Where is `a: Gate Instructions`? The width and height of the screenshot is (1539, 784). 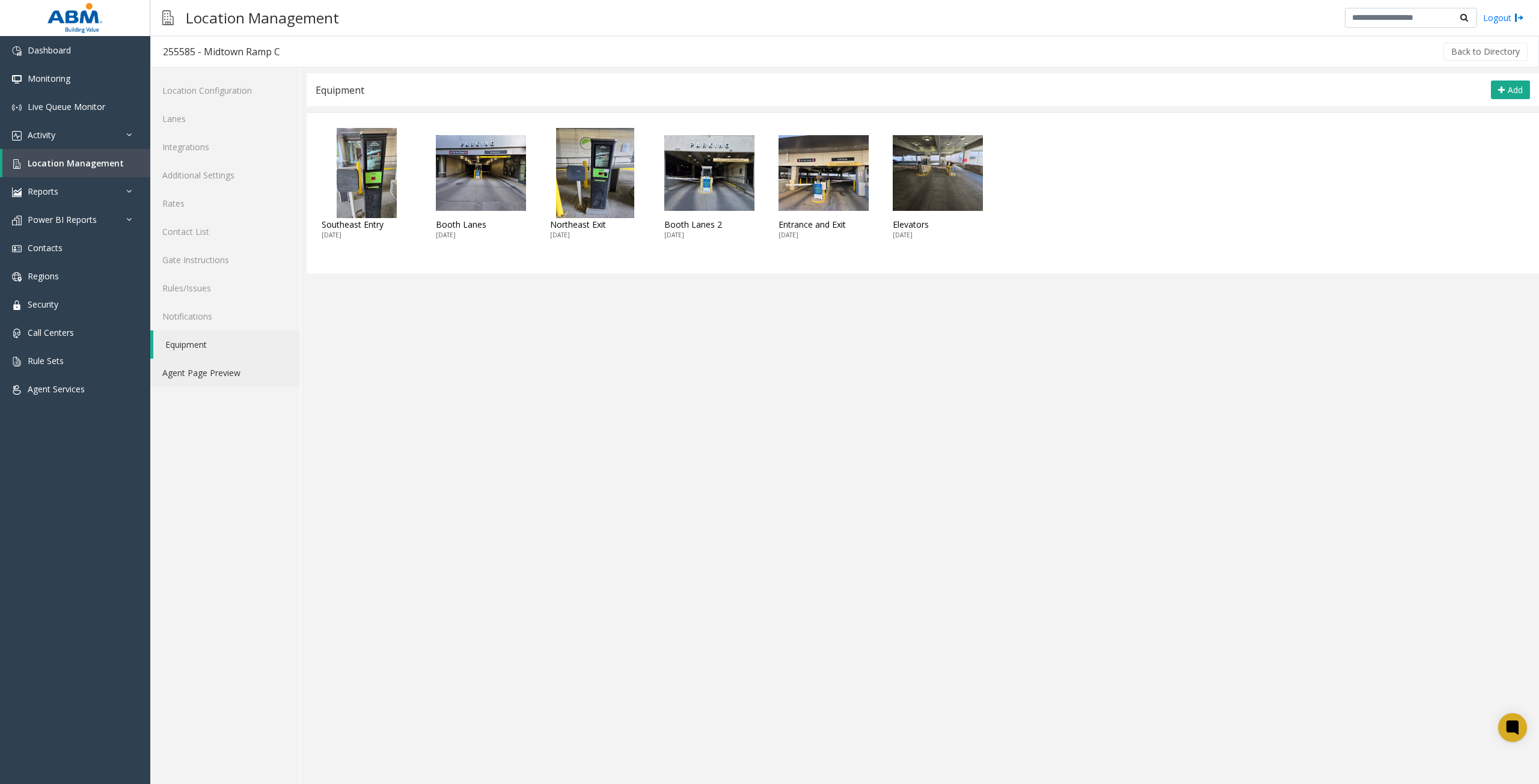
a: Gate Instructions is located at coordinates (225, 260).